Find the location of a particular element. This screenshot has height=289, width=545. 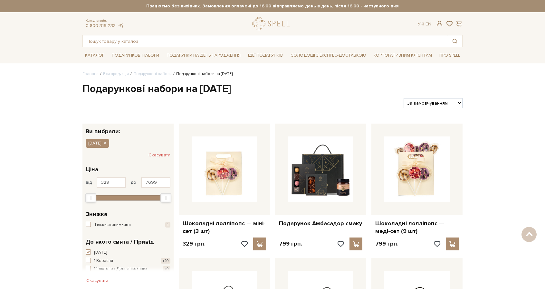

p: 329 грн. is located at coordinates (194, 244).